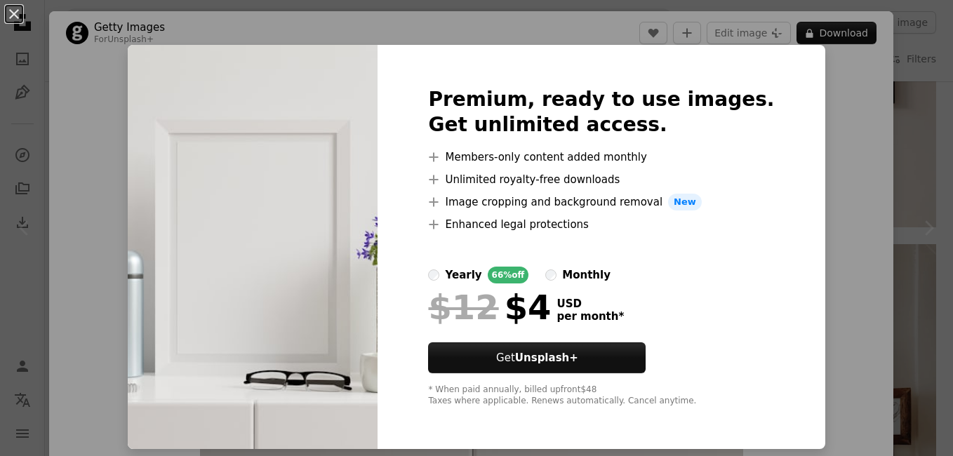 This screenshot has height=456, width=953. I want to click on div: yearly, so click(463, 275).